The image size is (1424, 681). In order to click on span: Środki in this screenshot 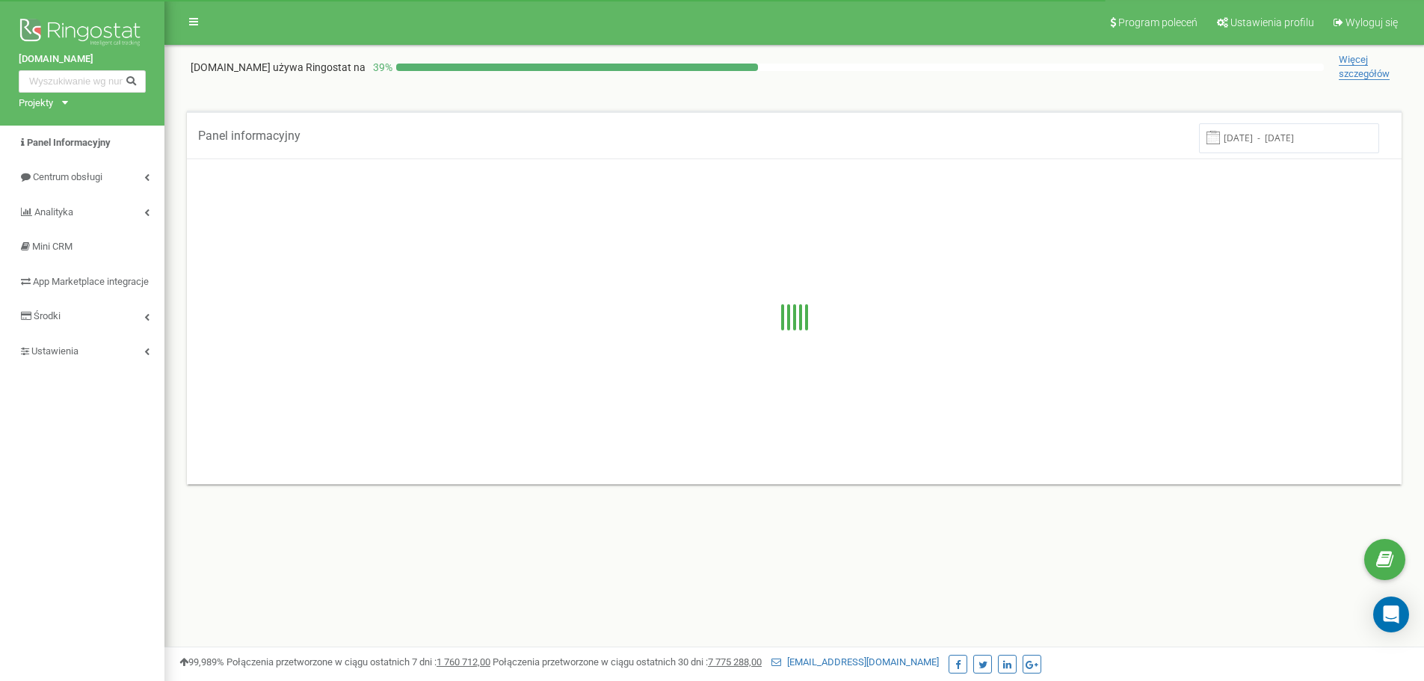, I will do `click(47, 315)`.